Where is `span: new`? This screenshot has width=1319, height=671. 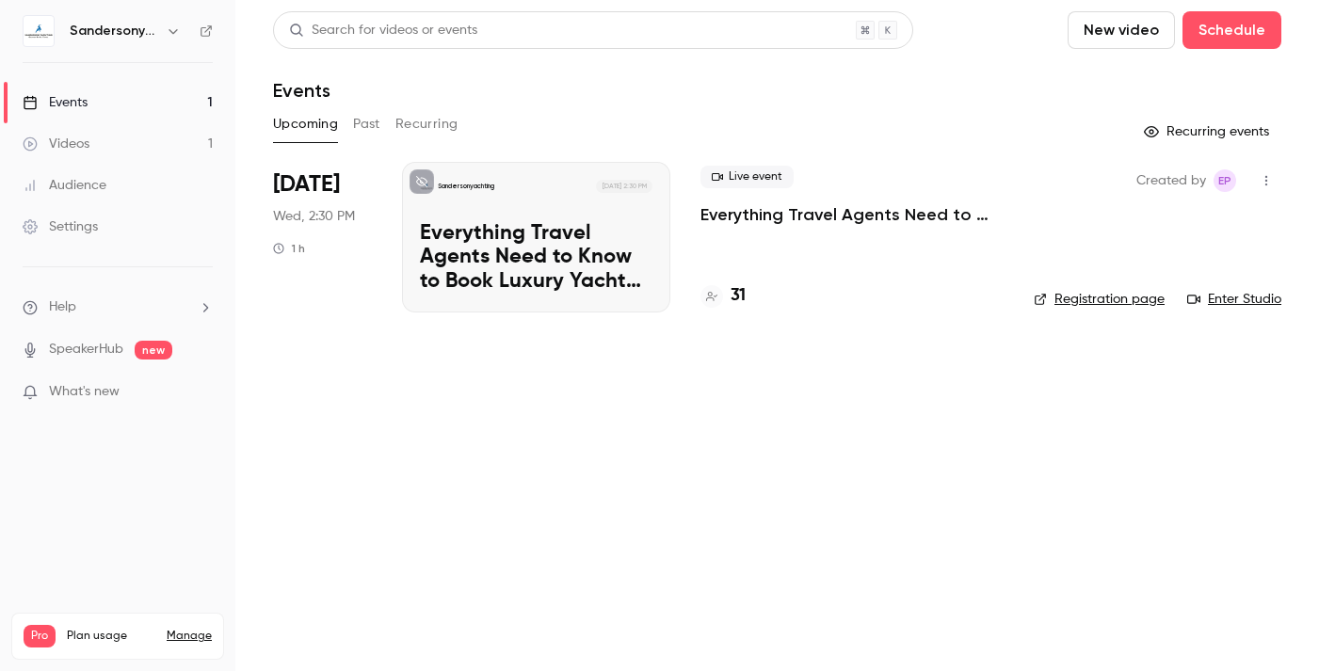 span: new is located at coordinates (153, 350).